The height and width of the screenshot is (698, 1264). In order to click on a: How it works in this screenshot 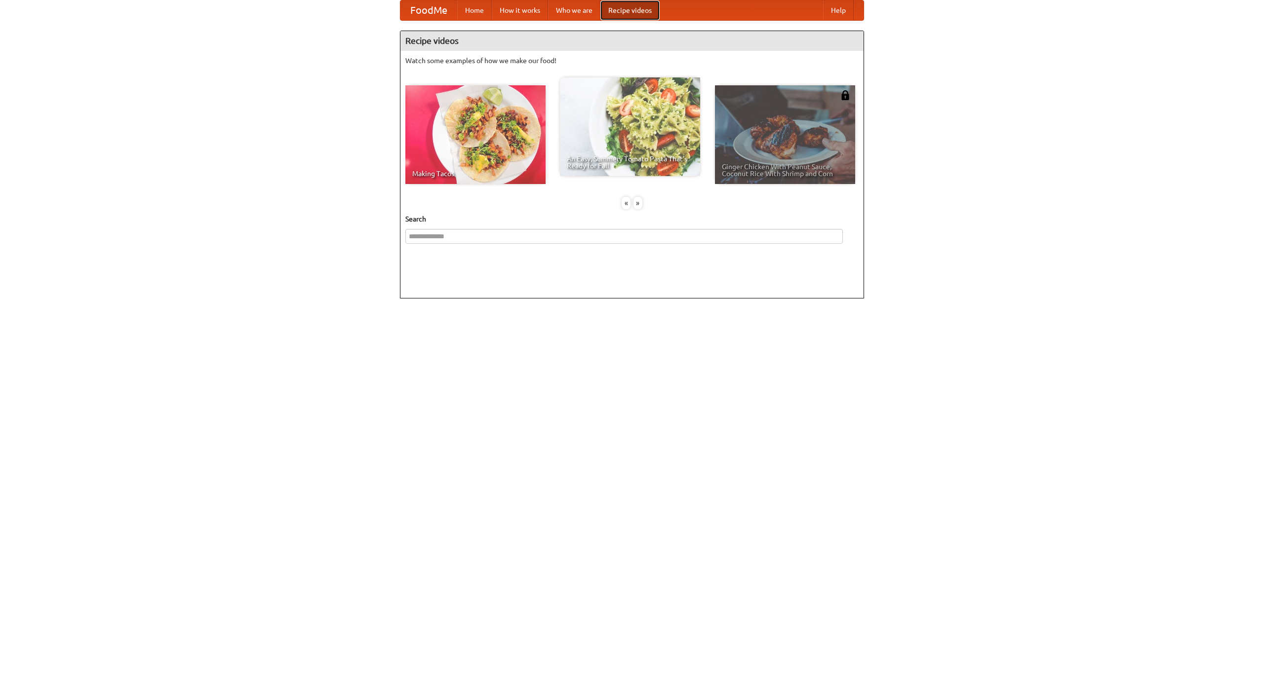, I will do `click(520, 10)`.